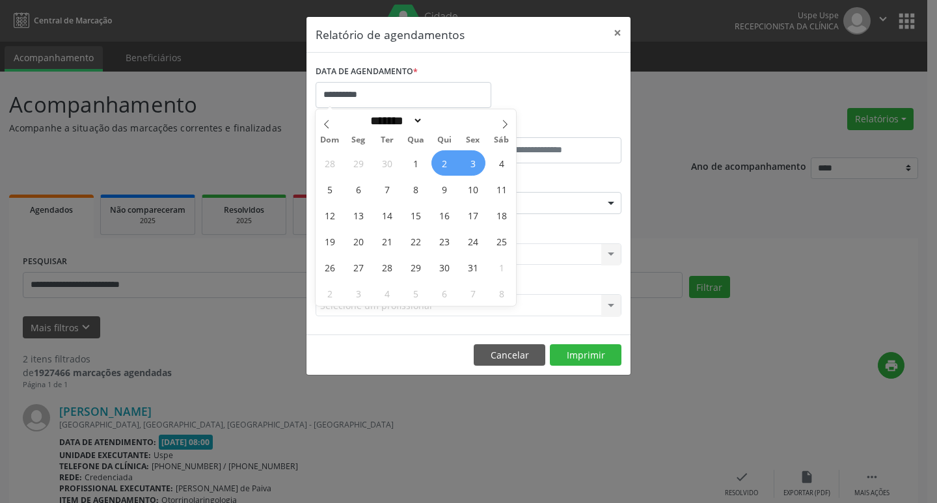 This screenshot has width=937, height=503. Describe the element at coordinates (329, 163) in the screenshot. I see `span: Setembro 28, 2025` at that location.